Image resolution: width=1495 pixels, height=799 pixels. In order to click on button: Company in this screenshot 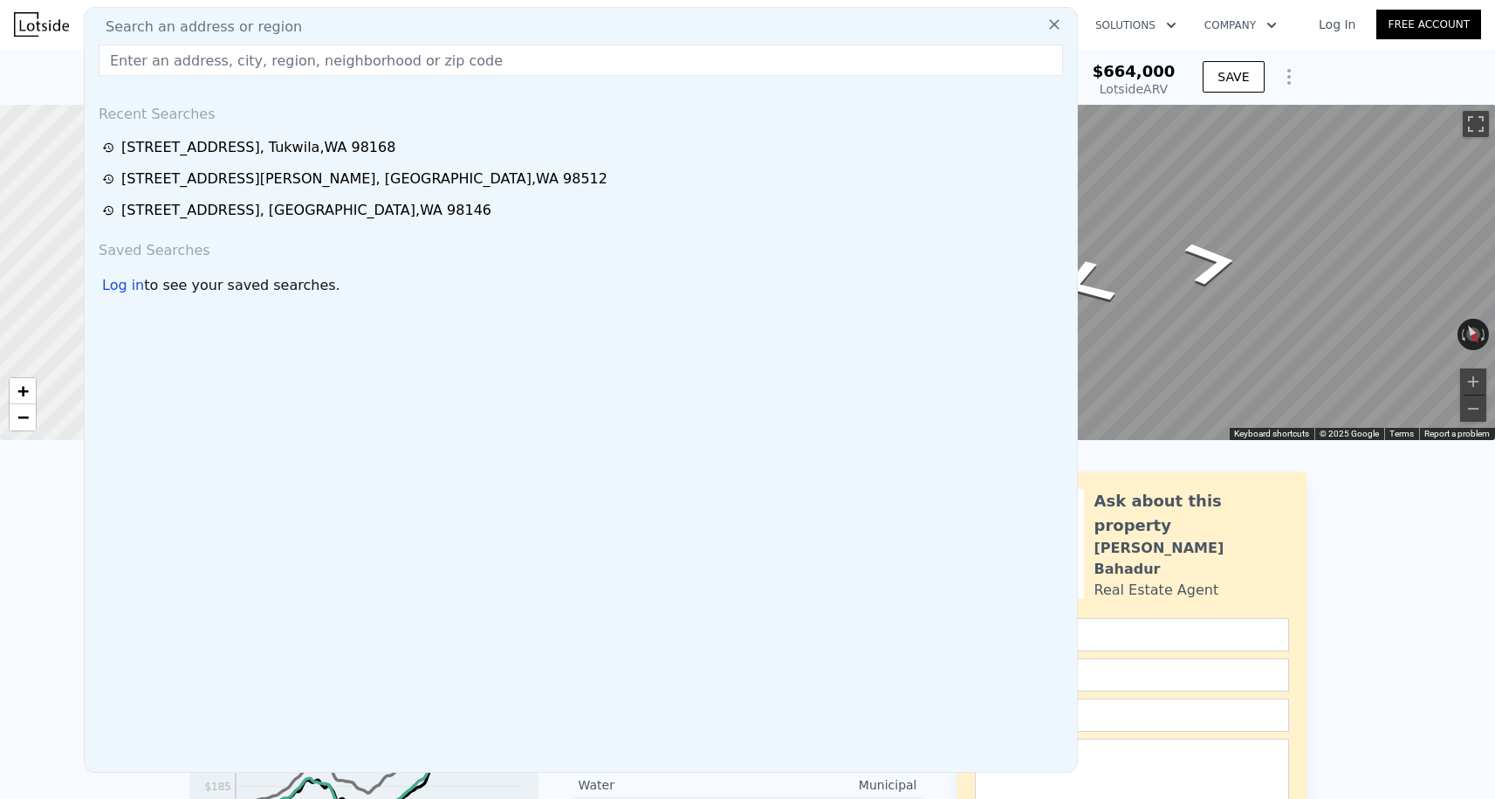, I will do `click(1240, 25)`.